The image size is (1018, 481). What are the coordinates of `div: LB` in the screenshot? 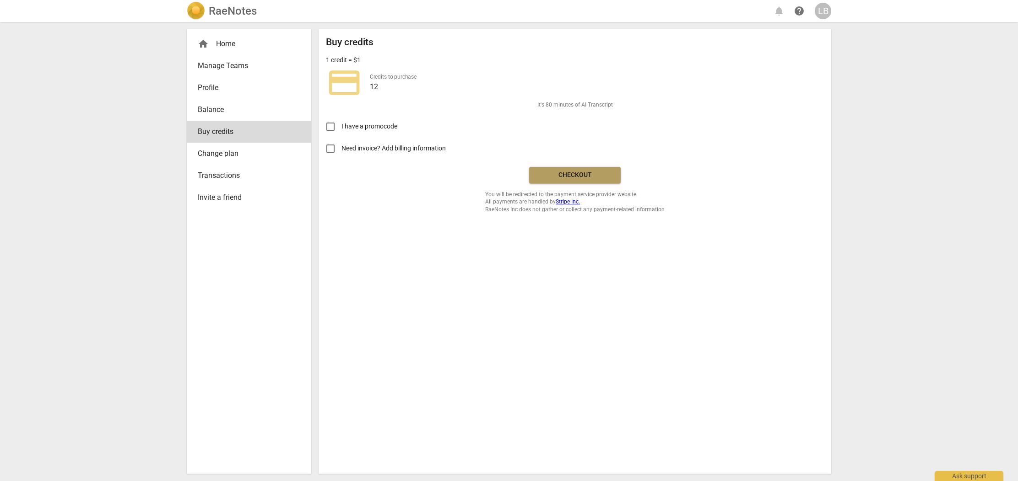 It's located at (823, 11).